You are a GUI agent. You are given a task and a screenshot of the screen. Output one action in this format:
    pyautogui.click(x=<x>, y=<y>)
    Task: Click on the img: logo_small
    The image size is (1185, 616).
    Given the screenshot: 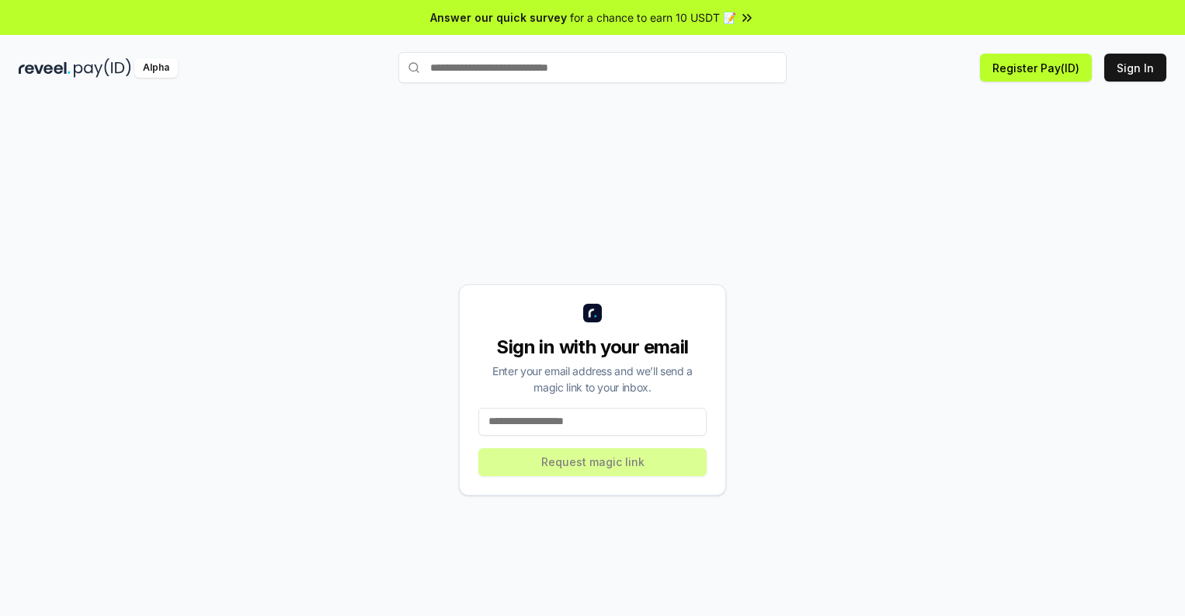 What is the action you would take?
    pyautogui.click(x=592, y=313)
    